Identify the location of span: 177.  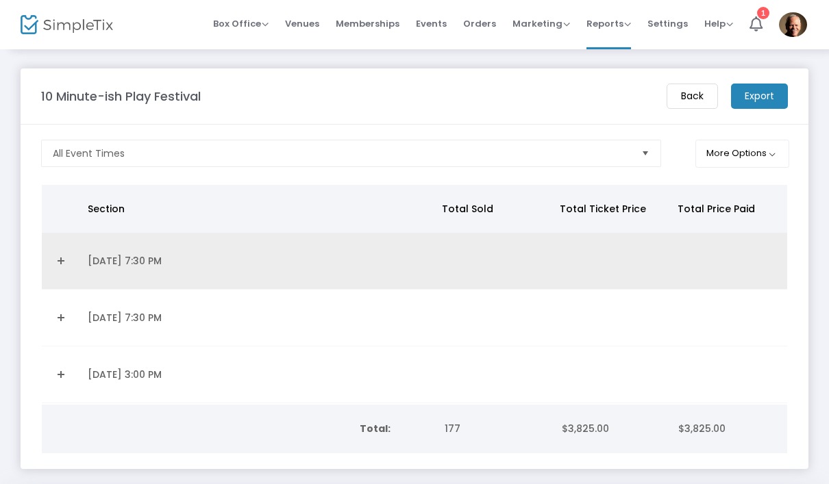
(452, 429).